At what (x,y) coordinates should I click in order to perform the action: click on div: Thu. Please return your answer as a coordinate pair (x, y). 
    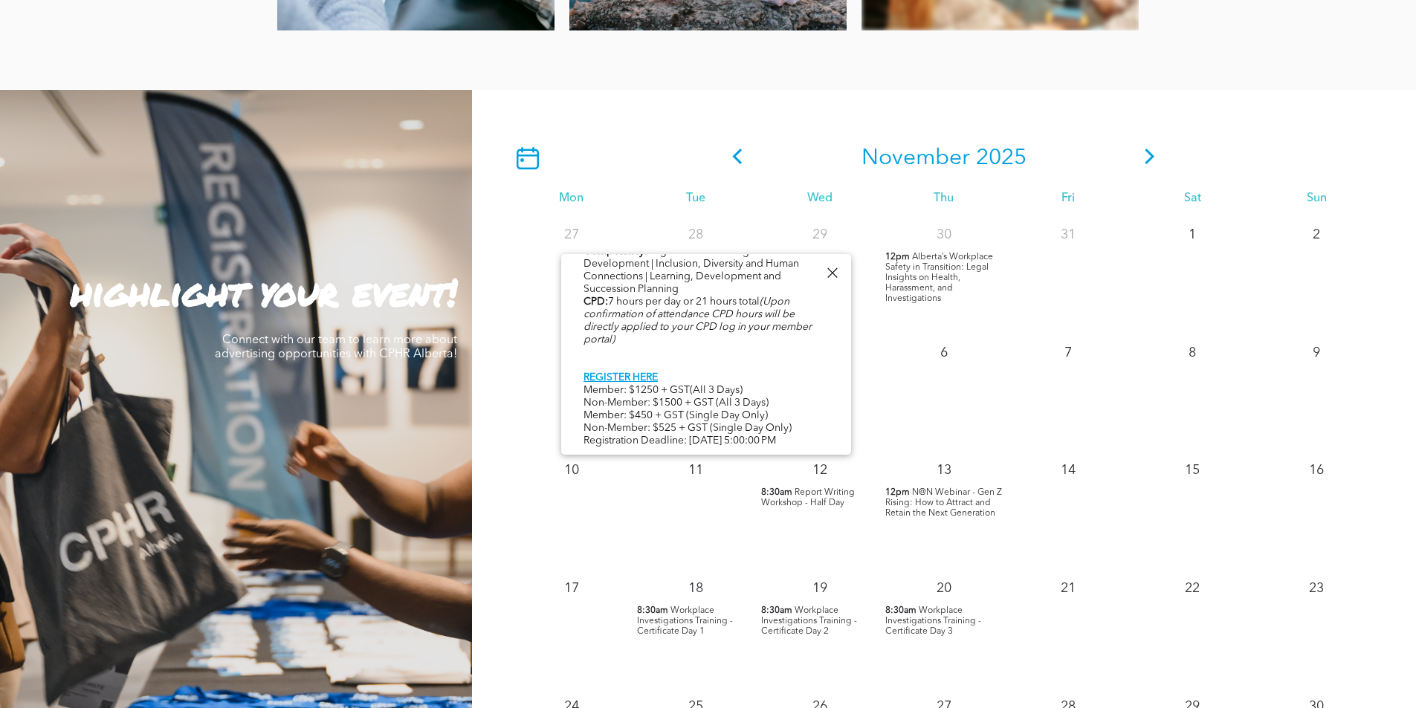
    Looking at the image, I should click on (943, 198).